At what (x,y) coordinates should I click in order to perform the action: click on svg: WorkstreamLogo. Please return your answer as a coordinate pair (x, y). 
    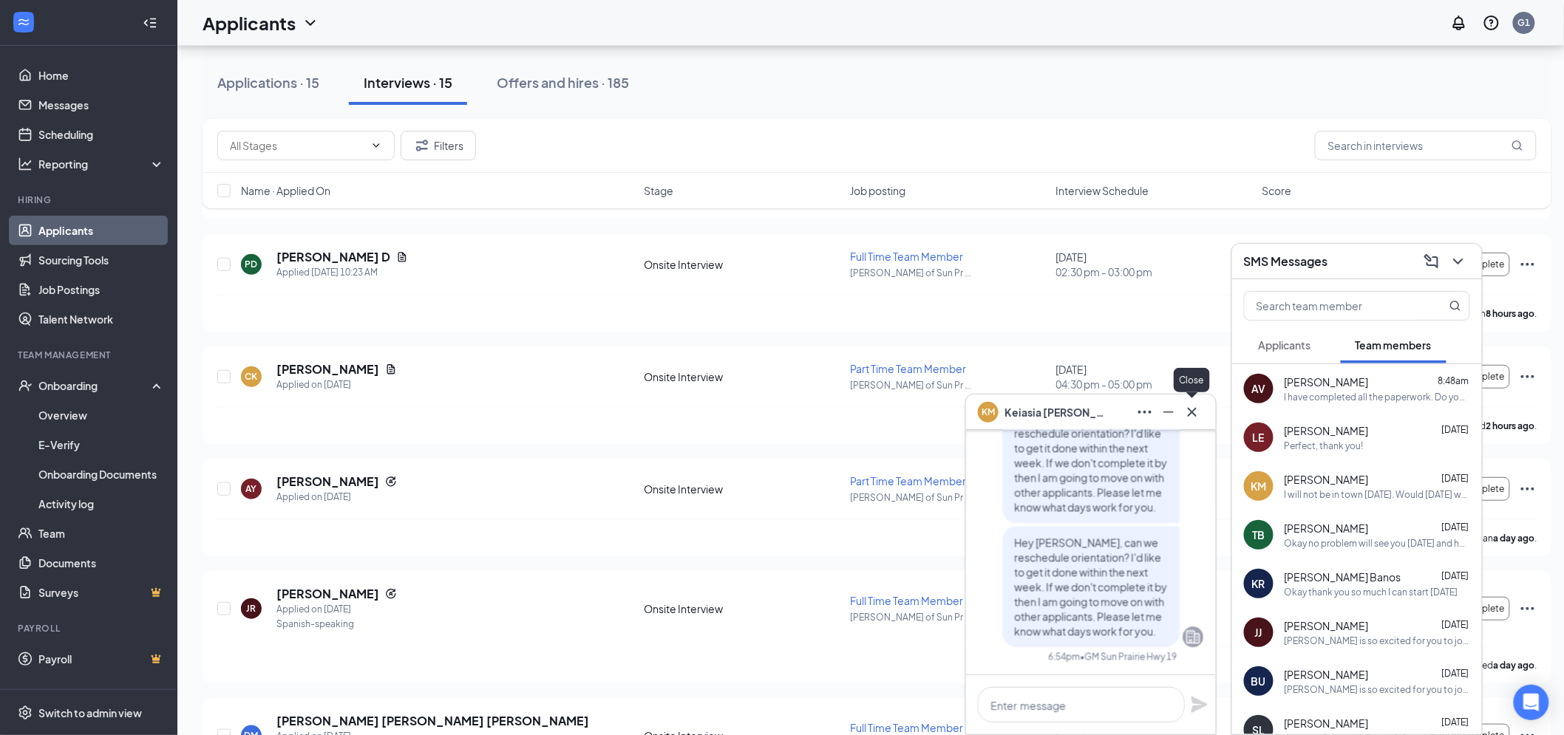
    Looking at the image, I should click on (24, 22).